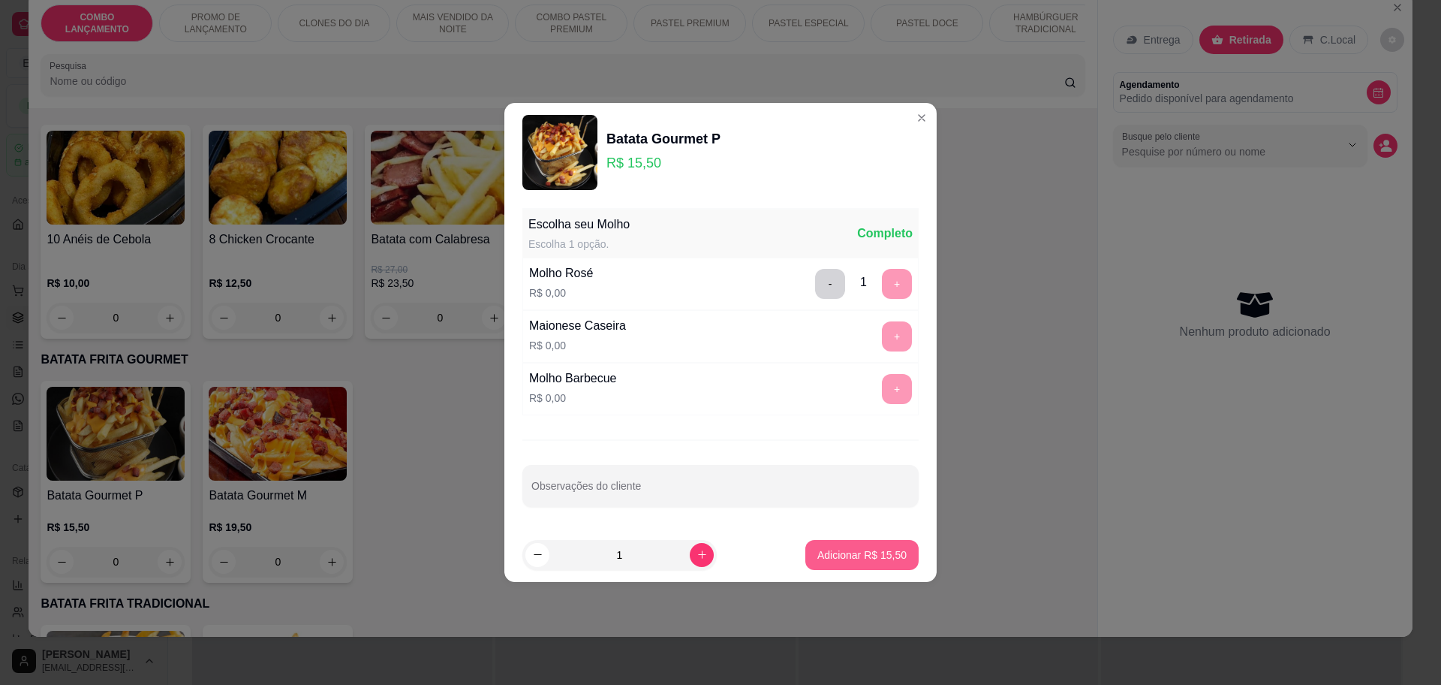 The height and width of the screenshot is (685, 1441). What do you see at coordinates (579, 224) in the screenshot?
I see `div: Escolha seu Molho` at bounding box center [579, 224].